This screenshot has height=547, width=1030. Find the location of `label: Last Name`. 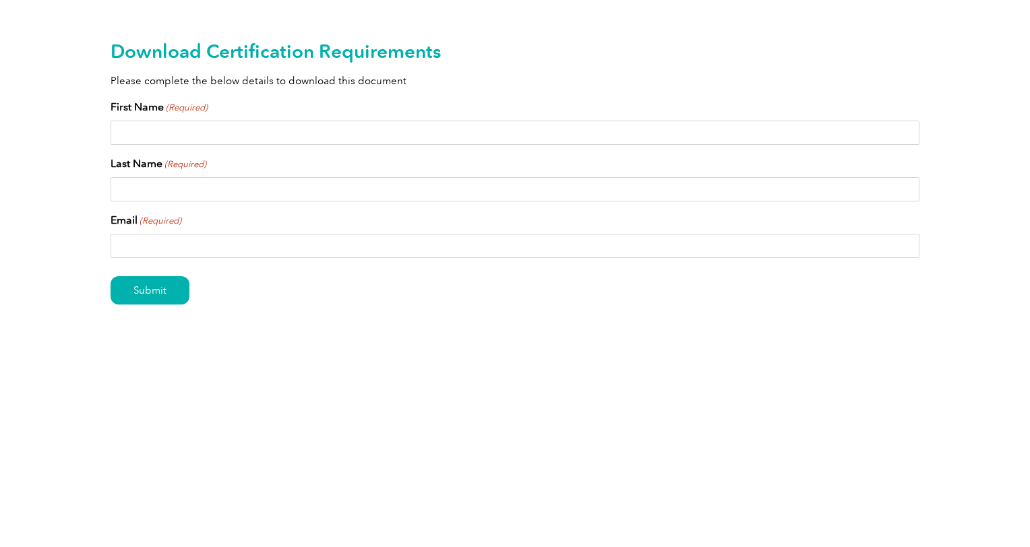

label: Last Name is located at coordinates (158, 164).